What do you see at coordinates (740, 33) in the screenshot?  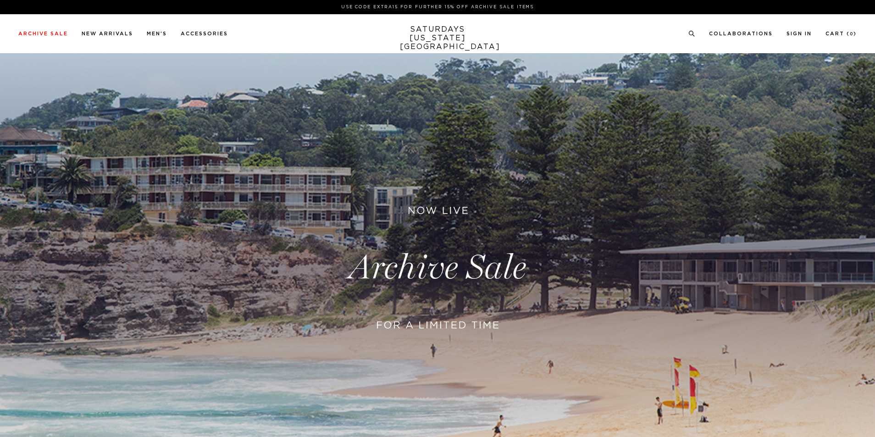 I see `a: Collaborations` at bounding box center [740, 33].